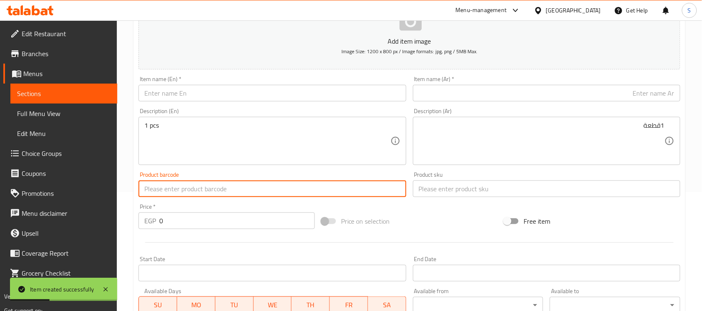 The width and height of the screenshot is (702, 311). I want to click on div: Item created successfully, so click(62, 290).